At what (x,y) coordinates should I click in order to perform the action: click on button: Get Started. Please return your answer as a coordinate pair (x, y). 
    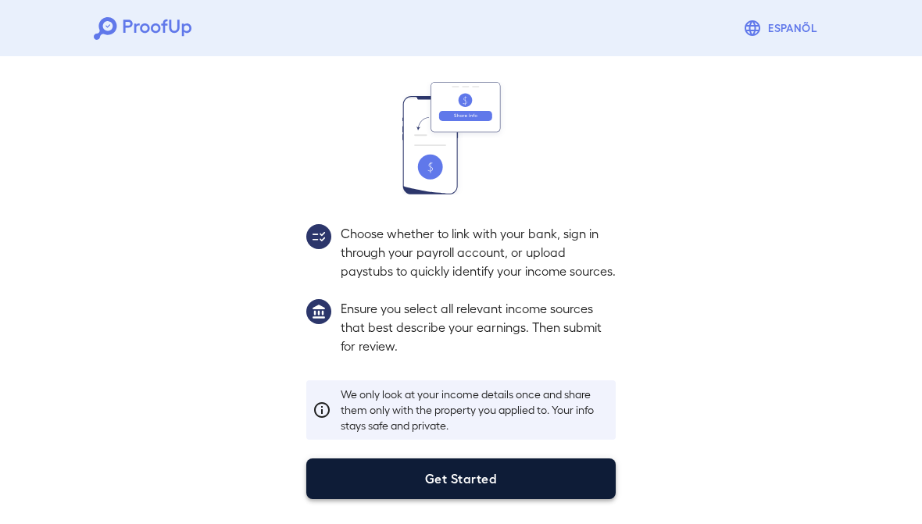
    Looking at the image, I should click on (461, 479).